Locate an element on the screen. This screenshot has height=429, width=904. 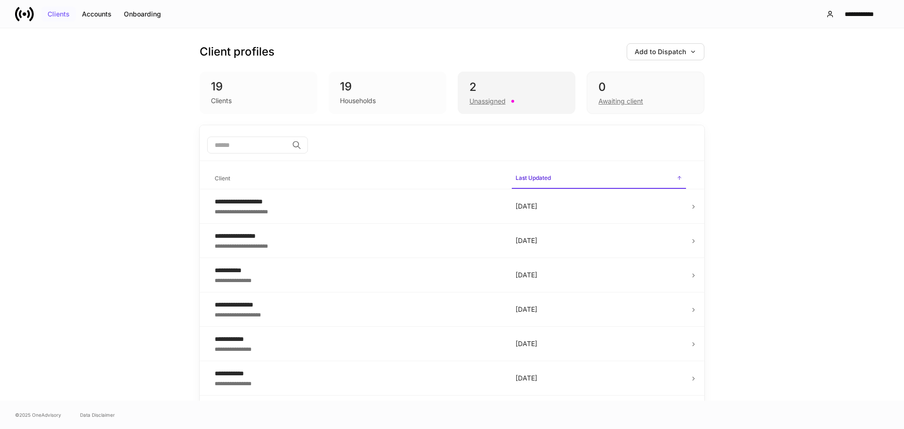
div: 0 is located at coordinates (646, 87).